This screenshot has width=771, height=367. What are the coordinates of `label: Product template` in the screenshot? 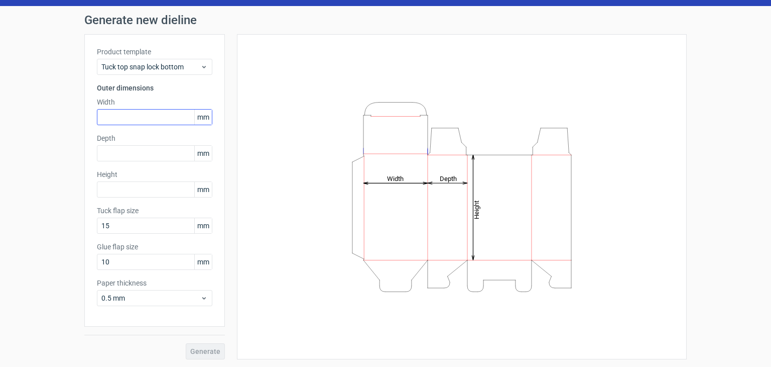 It's located at (155, 52).